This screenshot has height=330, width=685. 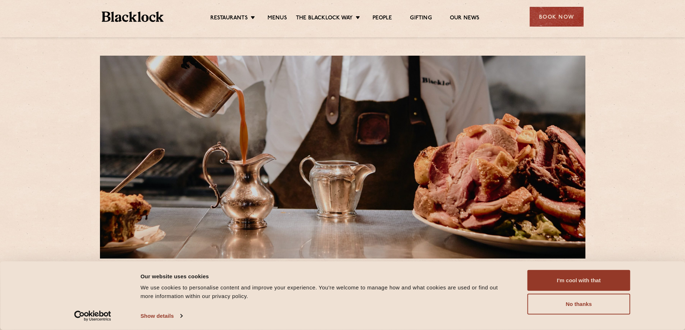 What do you see at coordinates (229, 19) in the screenshot?
I see `a: Restaurants` at bounding box center [229, 19].